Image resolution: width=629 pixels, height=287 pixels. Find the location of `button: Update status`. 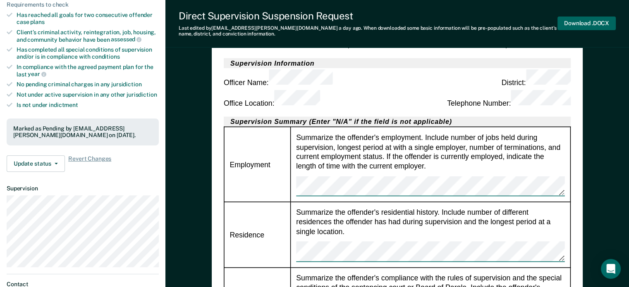

button: Update status is located at coordinates (36, 164).